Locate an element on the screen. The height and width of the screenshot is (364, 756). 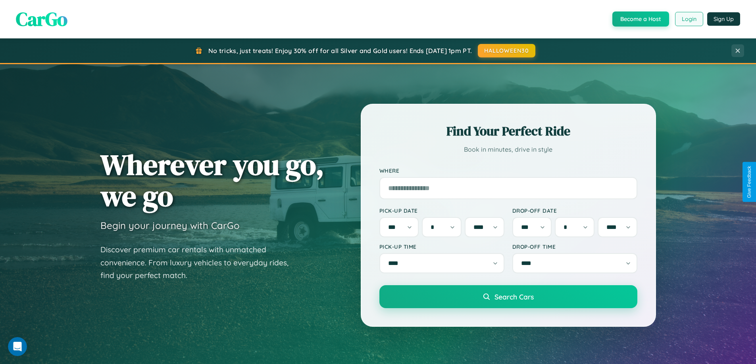
p: Discover premium car rentals with unmatched convenience. From luxury vehicles to everyday rides, ... is located at coordinates (199, 263).